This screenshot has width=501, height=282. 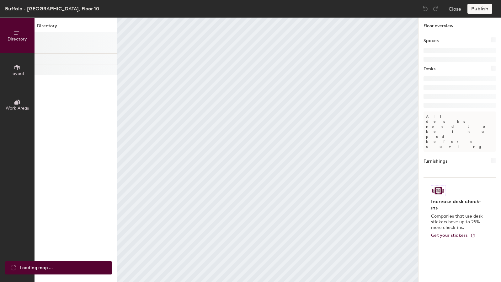 What do you see at coordinates (438, 191) in the screenshot?
I see `img: Sticker logo` at bounding box center [438, 191].